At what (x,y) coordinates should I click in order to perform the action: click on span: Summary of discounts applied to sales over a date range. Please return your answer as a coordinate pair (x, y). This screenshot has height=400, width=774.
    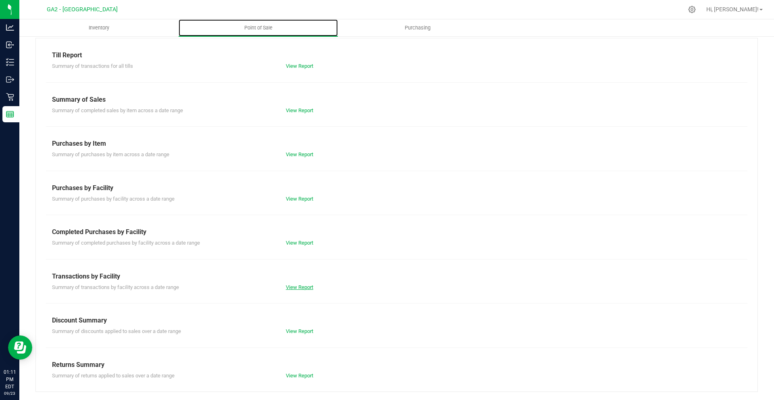
    Looking at the image, I should click on (117, 331).